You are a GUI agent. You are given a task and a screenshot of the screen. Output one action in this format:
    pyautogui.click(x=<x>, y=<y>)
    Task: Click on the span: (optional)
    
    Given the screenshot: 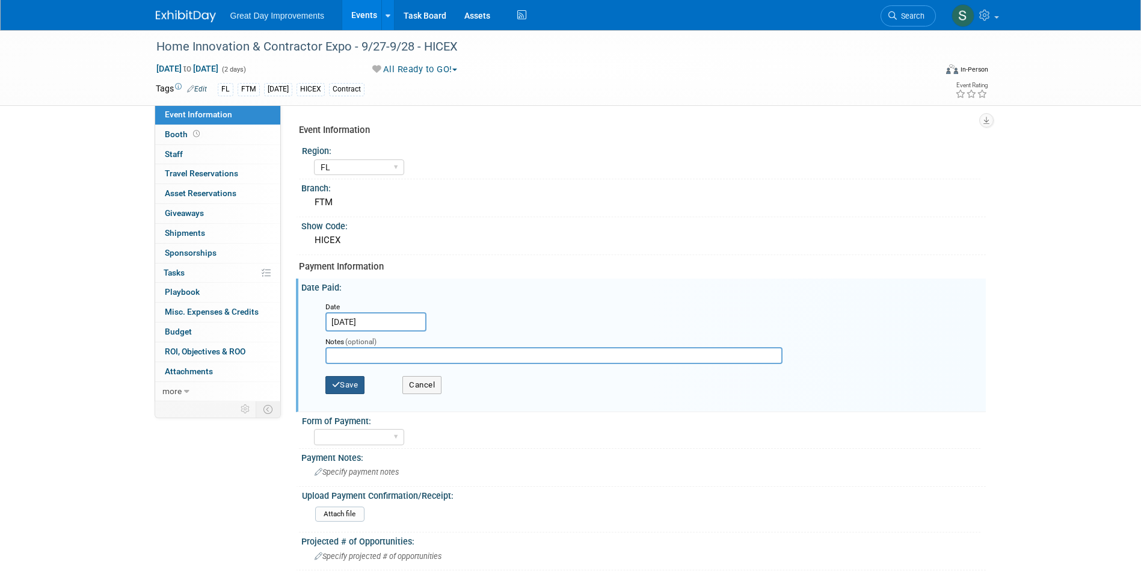 What is the action you would take?
    pyautogui.click(x=361, y=341)
    